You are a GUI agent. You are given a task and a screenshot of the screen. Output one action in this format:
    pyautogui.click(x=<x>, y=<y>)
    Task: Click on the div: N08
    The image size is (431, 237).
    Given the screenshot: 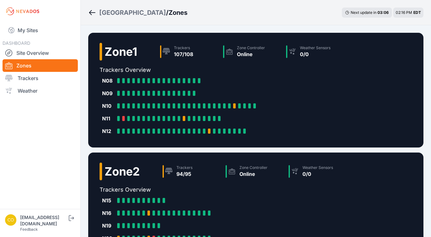 What is the action you would take?
    pyautogui.click(x=108, y=81)
    